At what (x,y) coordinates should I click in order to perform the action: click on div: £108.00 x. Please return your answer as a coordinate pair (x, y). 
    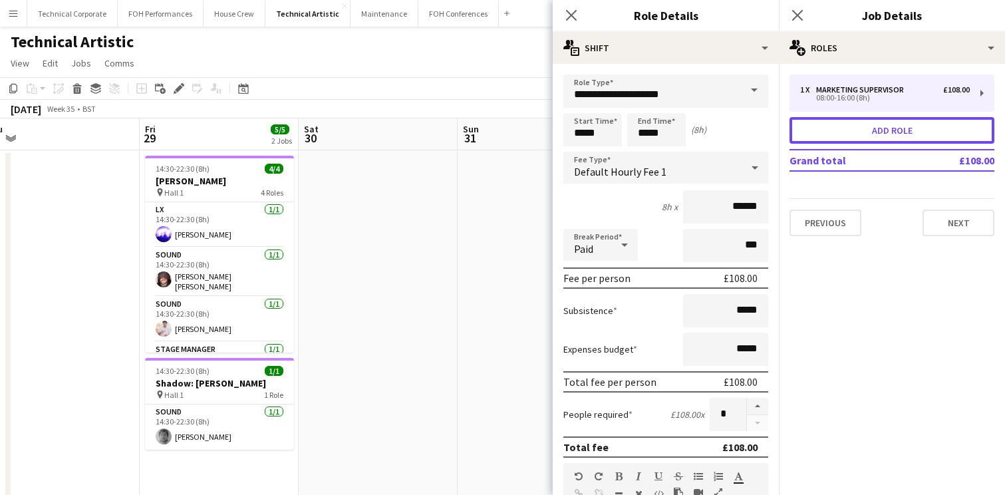
    Looking at the image, I should click on (687, 414).